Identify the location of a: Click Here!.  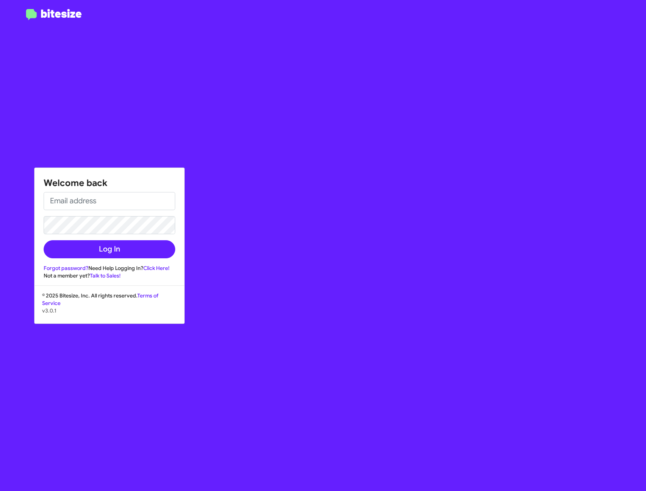
(156, 268).